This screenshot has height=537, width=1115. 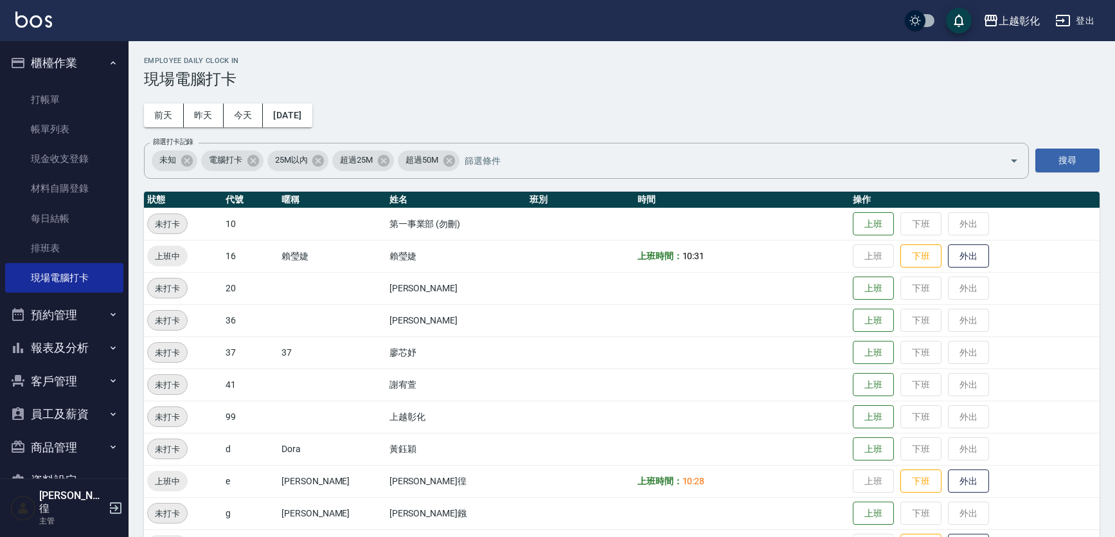 What do you see at coordinates (250, 288) in the screenshot?
I see `td: 20` at bounding box center [250, 288].